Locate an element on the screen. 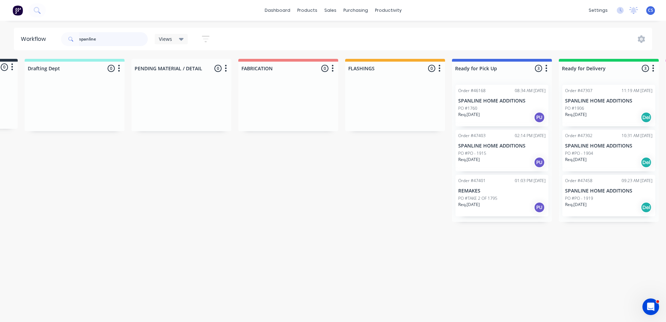 Image resolution: width=666 pixels, height=322 pixels. div: productivity is located at coordinates (388, 10).